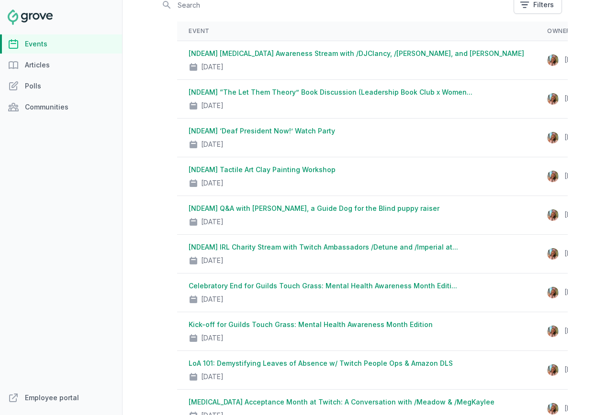 This screenshot has width=607, height=415. What do you see at coordinates (356, 31) in the screenshot?
I see `th: Event` at bounding box center [356, 31].